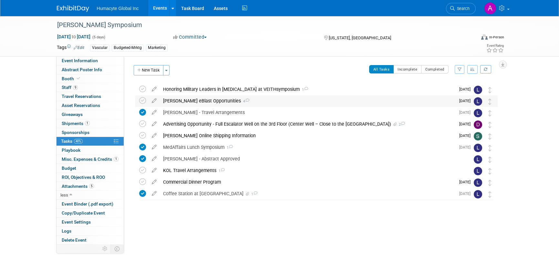 This screenshot has height=269, width=559. I want to click on a: Abstract Poster Info, so click(90, 70).